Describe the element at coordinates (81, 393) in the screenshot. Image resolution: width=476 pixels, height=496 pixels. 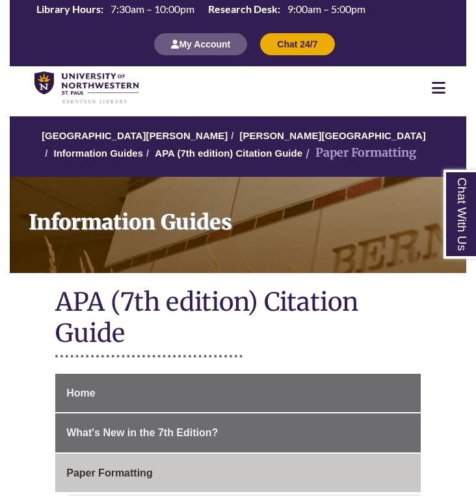
I see `span: Home` at that location.